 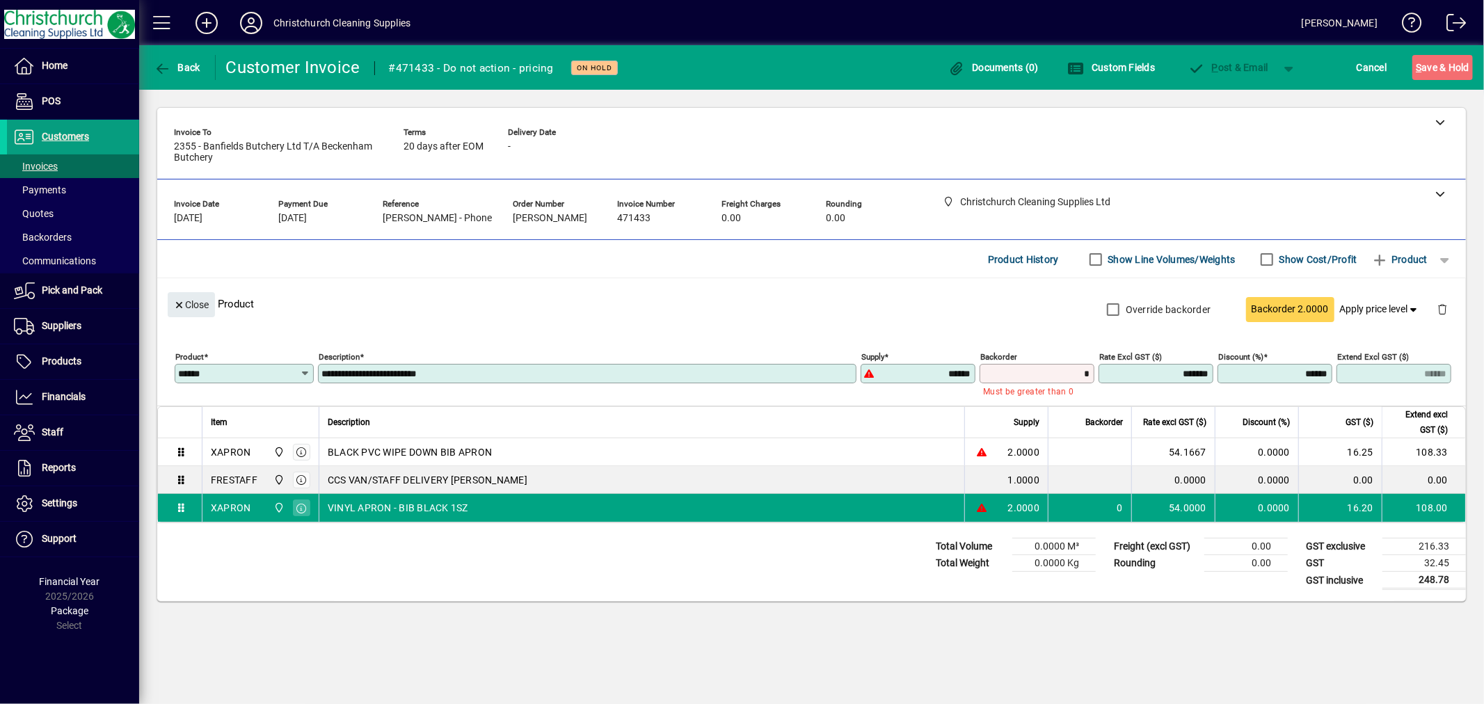 I want to click on td: 16.20, so click(x=1340, y=508).